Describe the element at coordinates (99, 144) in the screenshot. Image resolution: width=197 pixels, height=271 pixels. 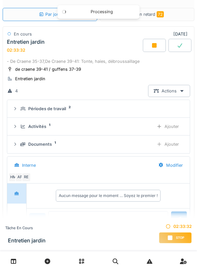
I see `summary: Documents1Ajouter` at that location.